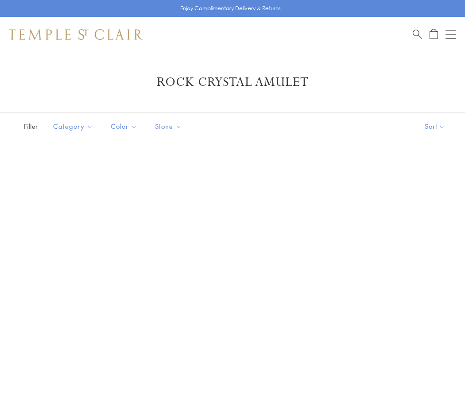 This screenshot has width=465, height=393. I want to click on span: Stone, so click(170, 126).